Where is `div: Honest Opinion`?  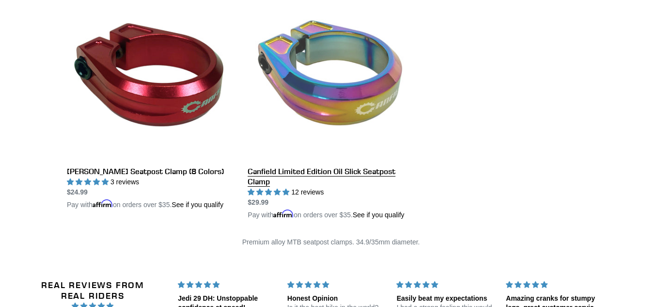 div: Honest Opinion is located at coordinates (336, 298).